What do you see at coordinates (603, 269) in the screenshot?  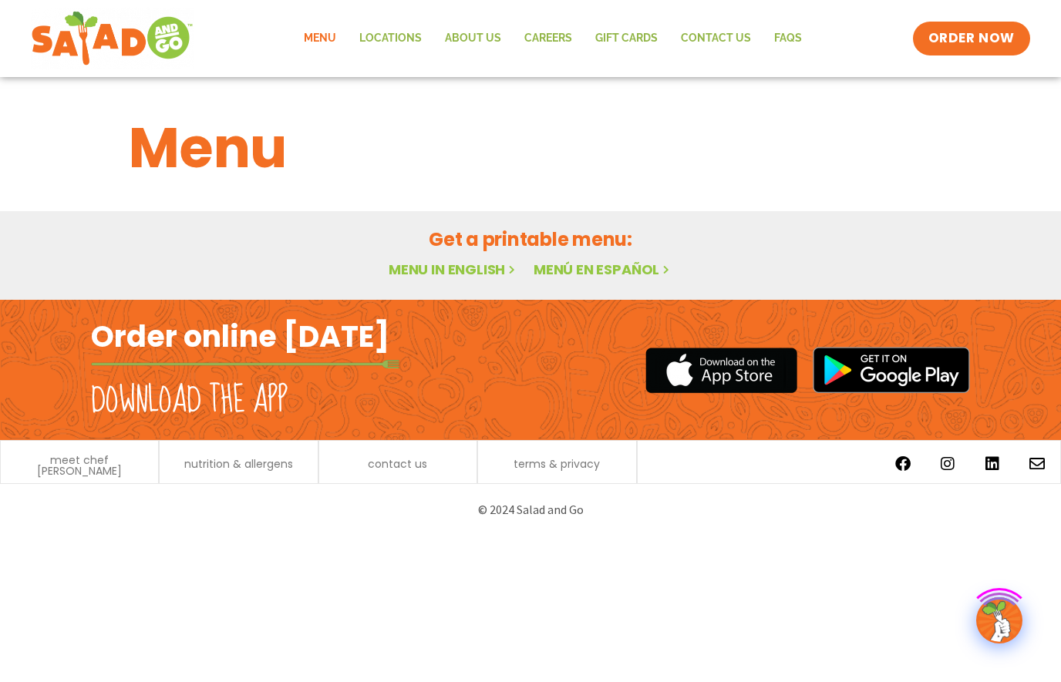 I see `a: Menú en español` at bounding box center [603, 269].